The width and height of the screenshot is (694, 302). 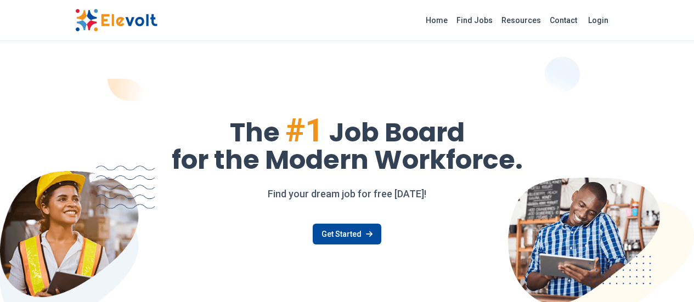 I want to click on img: Elevolt, so click(x=116, y=20).